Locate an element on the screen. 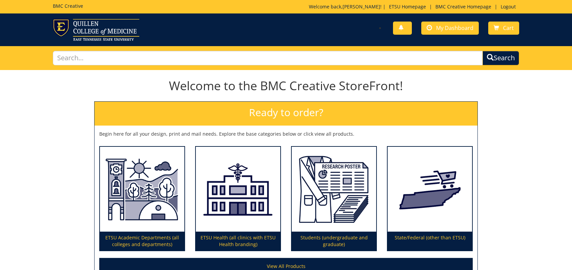 This screenshot has width=572, height=270. p: Begin here for all your design, print and mail needs. Explore the base categories below or click ... is located at coordinates (286, 134).